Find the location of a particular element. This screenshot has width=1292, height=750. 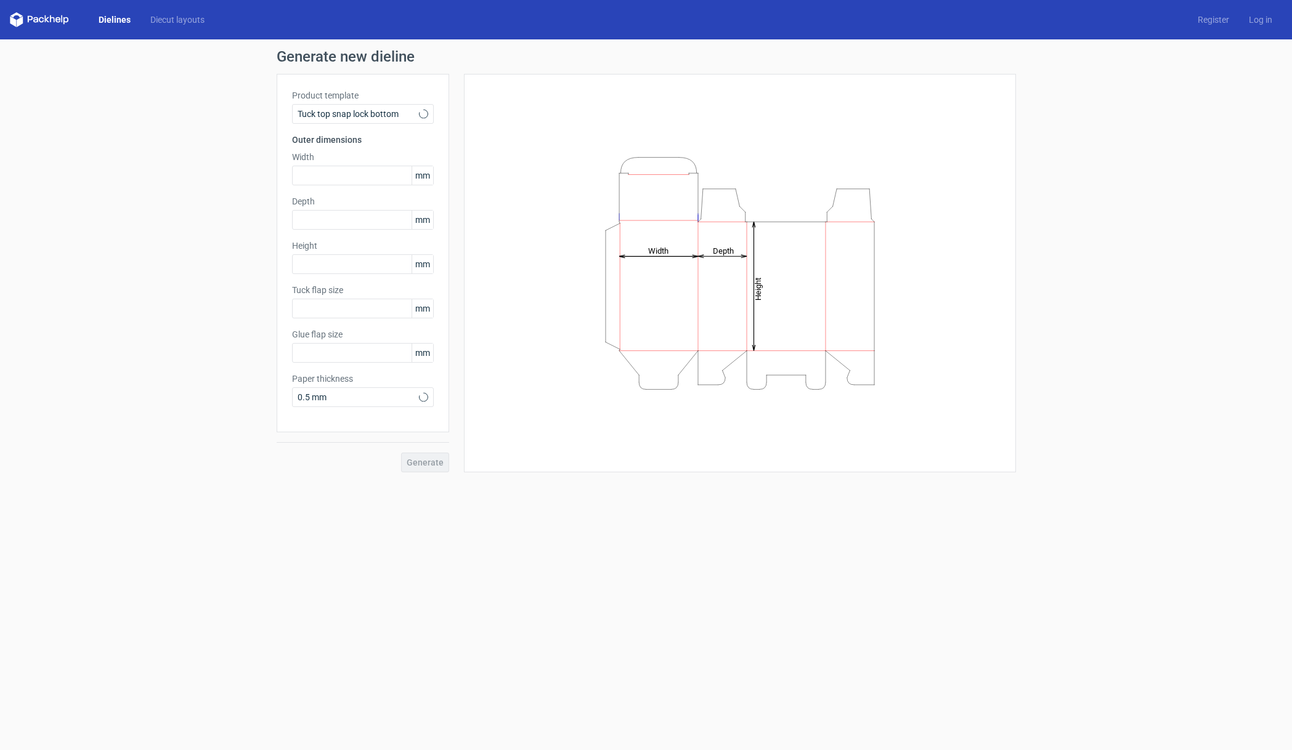

a: Log in is located at coordinates (1260, 20).